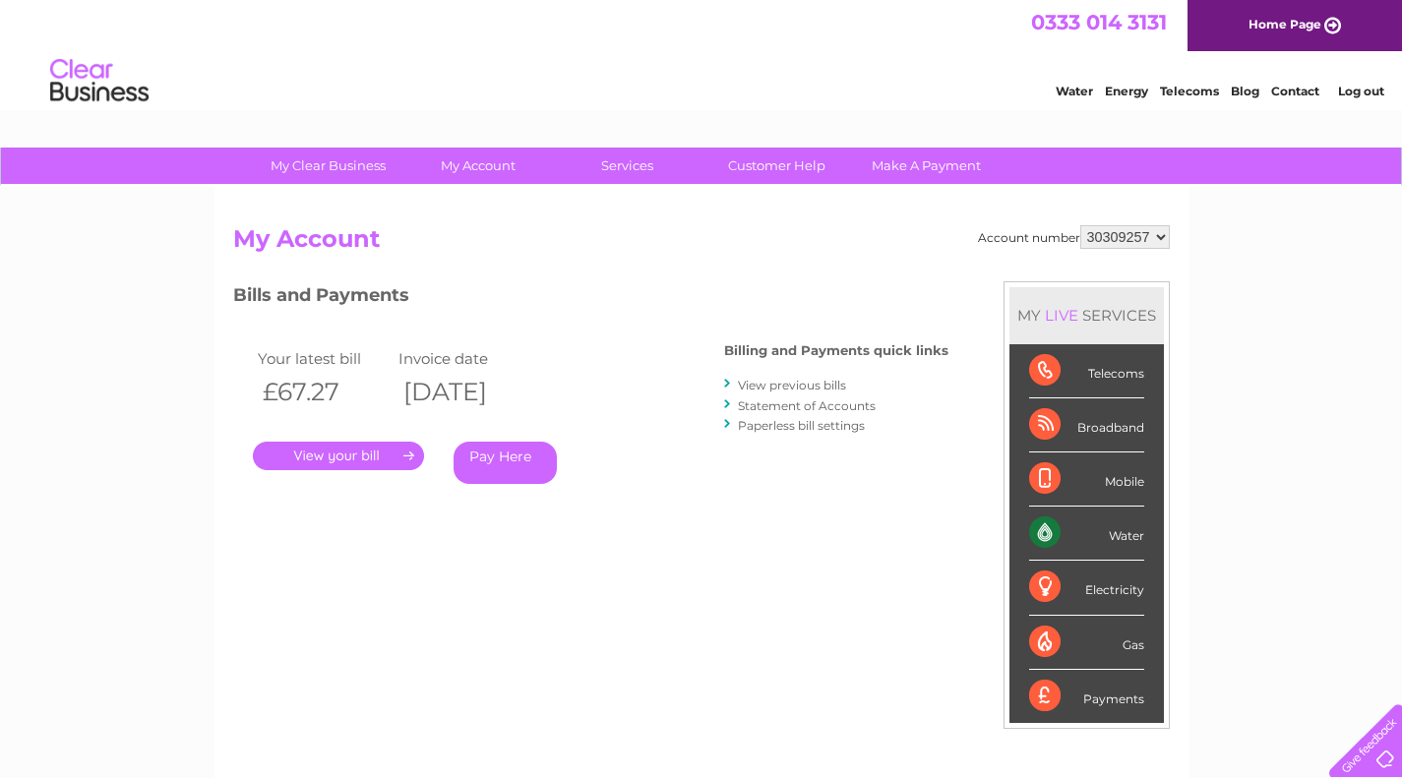 Image resolution: width=1402 pixels, height=778 pixels. Describe the element at coordinates (776, 165) in the screenshot. I see `a: Customer Help` at that location.